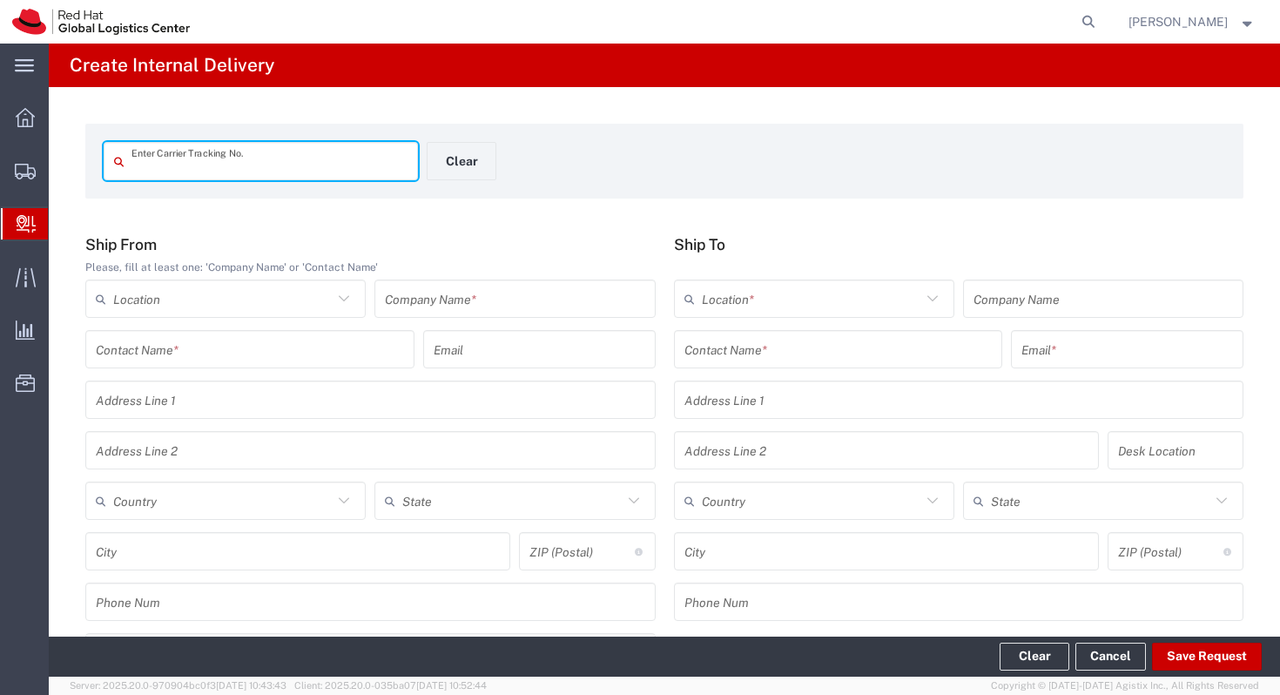 The height and width of the screenshot is (695, 1280). What do you see at coordinates (1207, 657) in the screenshot?
I see `button: Save Request` at bounding box center [1207, 657].